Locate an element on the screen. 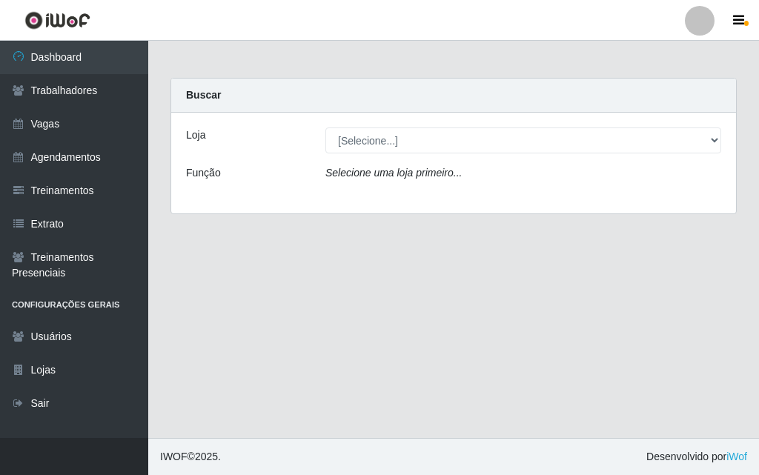  span: © 2025 . is located at coordinates (191, 457).